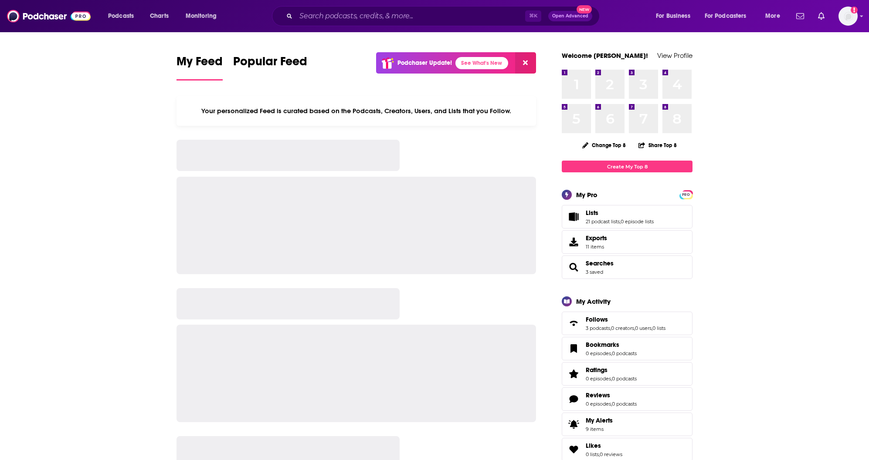  Describe the element at coordinates (570, 16) in the screenshot. I see `span: Open Advanced` at that location.